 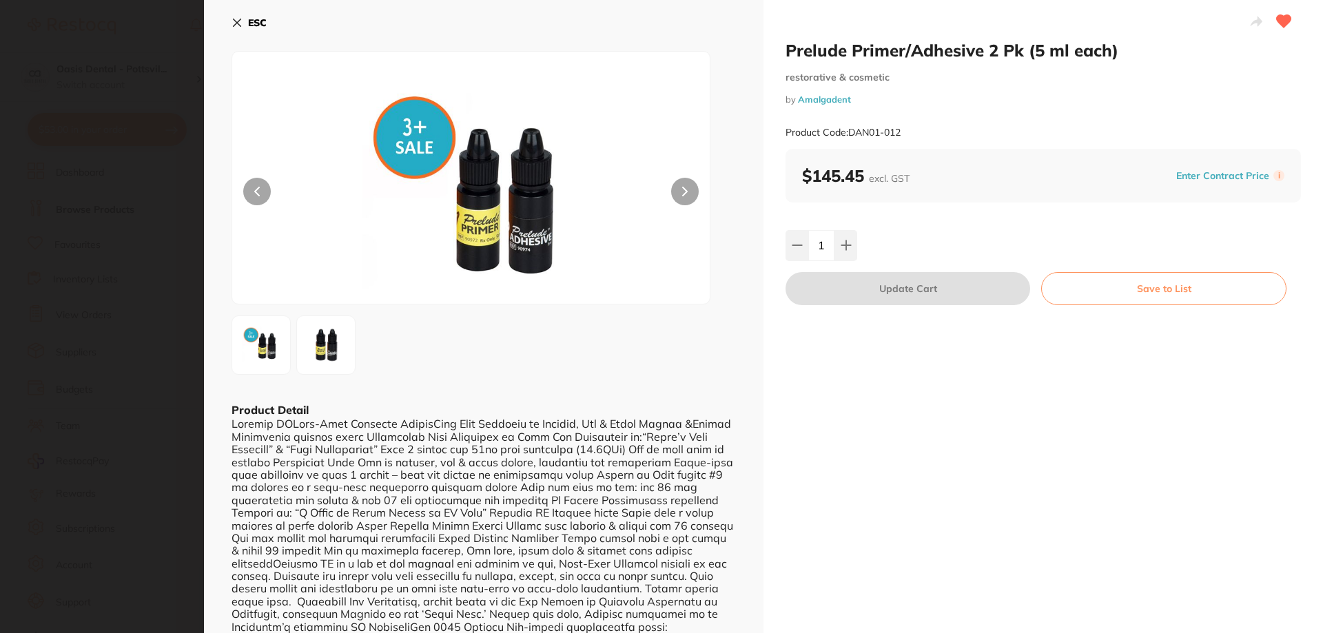 What do you see at coordinates (270, 410) in the screenshot?
I see `b: Product Detail` at bounding box center [270, 410].